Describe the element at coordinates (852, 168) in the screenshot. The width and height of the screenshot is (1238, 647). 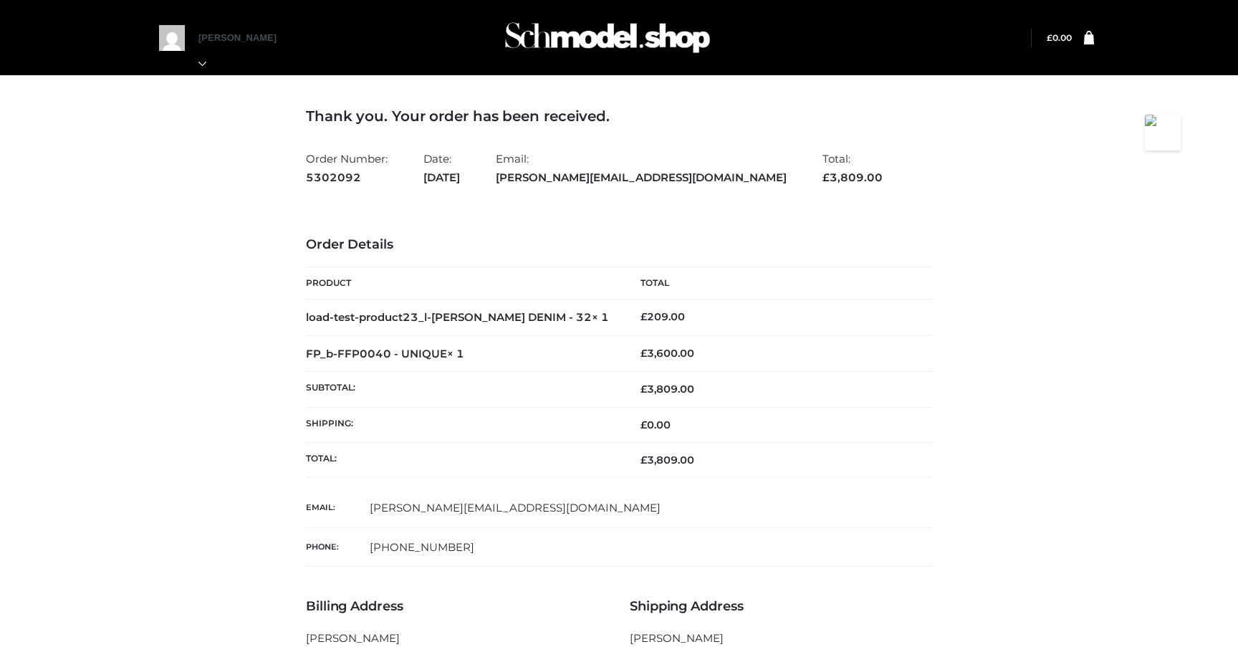
I see `li: Total:` at that location.